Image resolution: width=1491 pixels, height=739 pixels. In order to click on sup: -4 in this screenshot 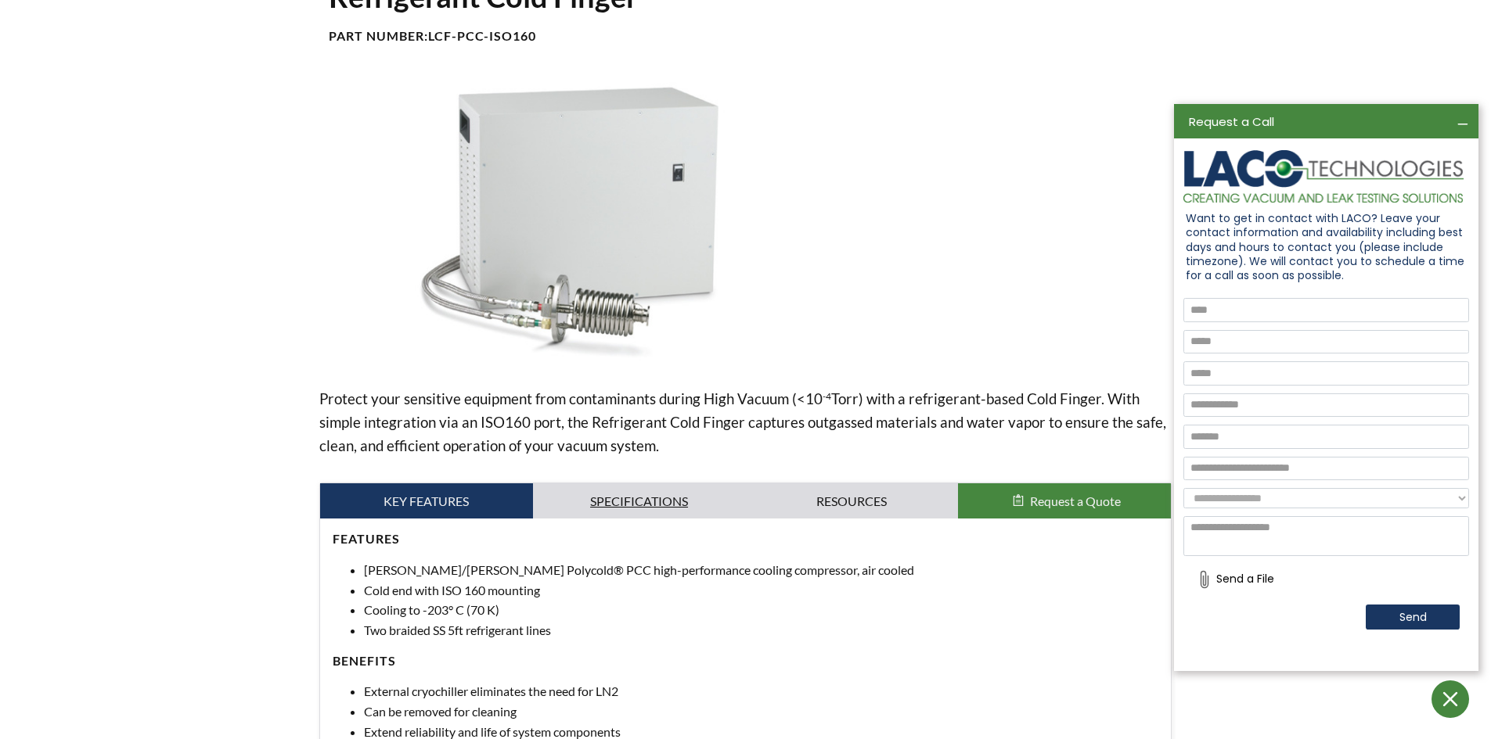, I will do `click(826, 396)`.